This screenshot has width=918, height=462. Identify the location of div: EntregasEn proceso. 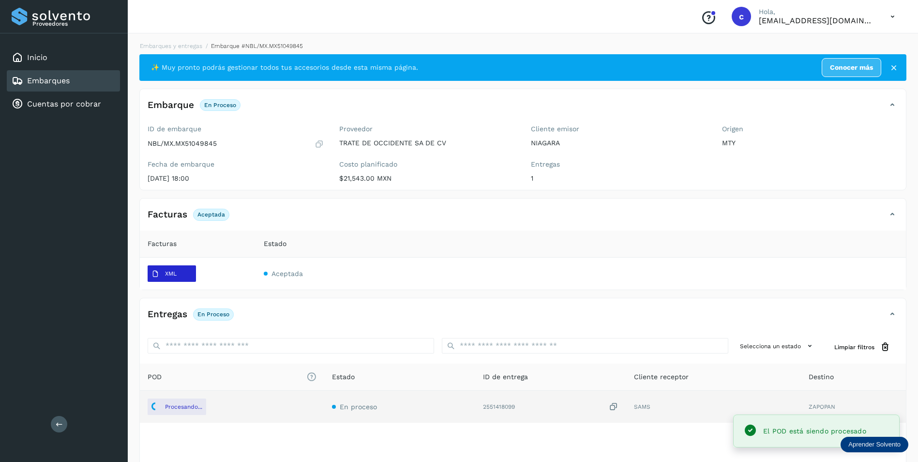
(523, 318).